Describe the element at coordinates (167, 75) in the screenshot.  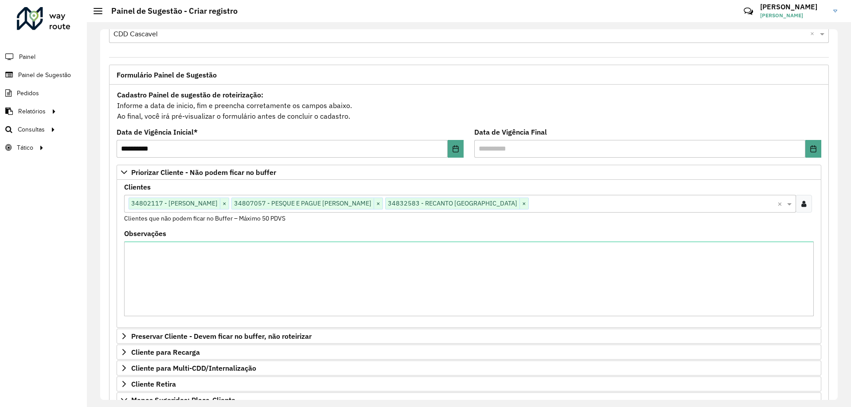
I see `span: Formulário Painel de Sugestão` at that location.